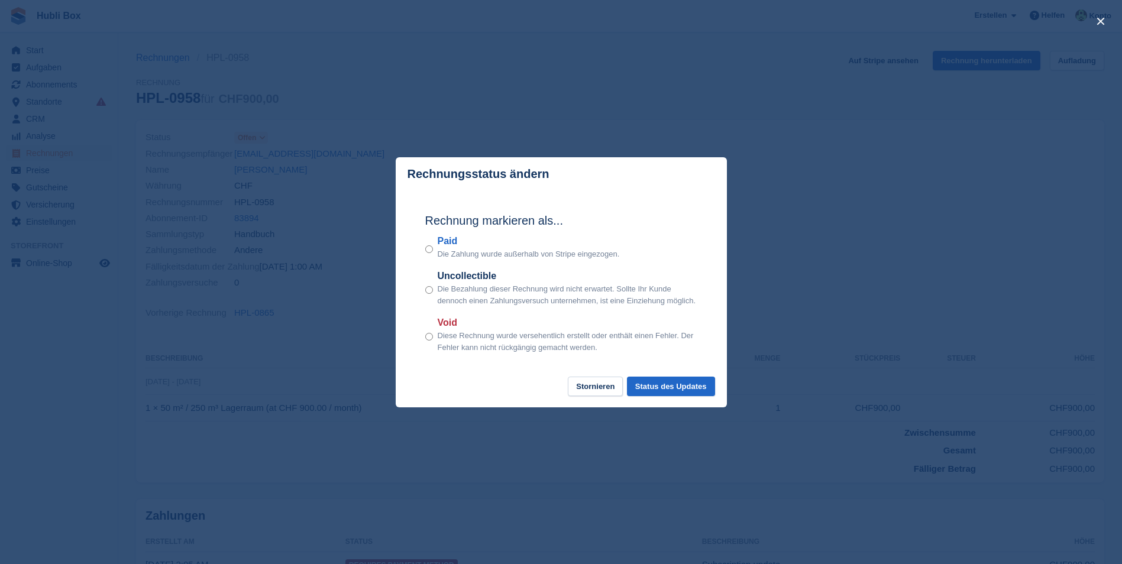 The width and height of the screenshot is (1122, 564). What do you see at coordinates (567, 294) in the screenshot?
I see `p: Die Bezahlung dieser Rechnung wird nicht erwartet. Sollte Ihr Kunde dennoch einen Zahlungsversuch...` at bounding box center [567, 294].